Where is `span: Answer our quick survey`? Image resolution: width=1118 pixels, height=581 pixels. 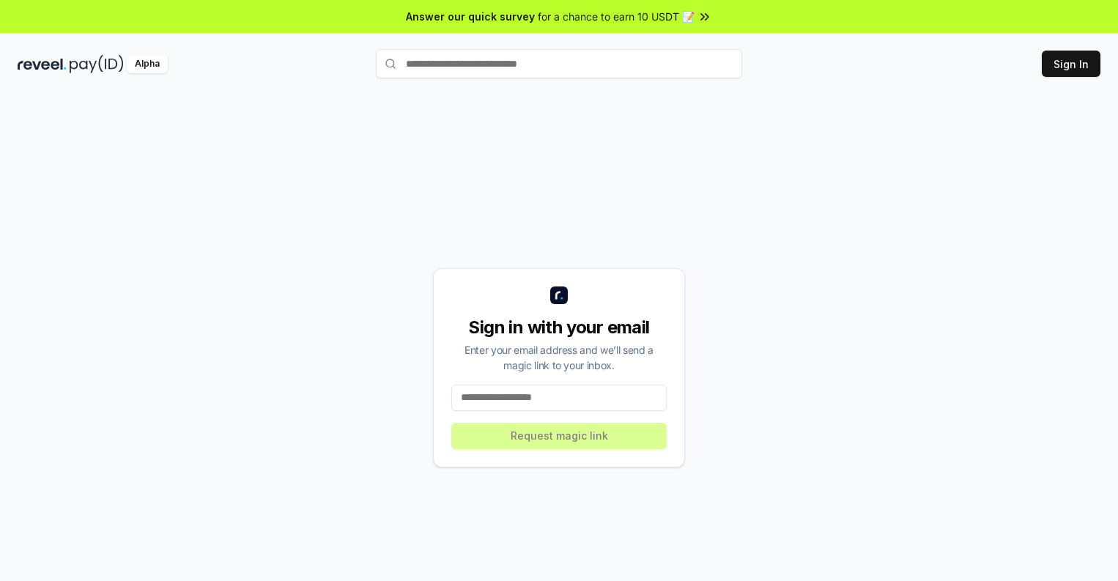 span: Answer our quick survey is located at coordinates (471, 16).